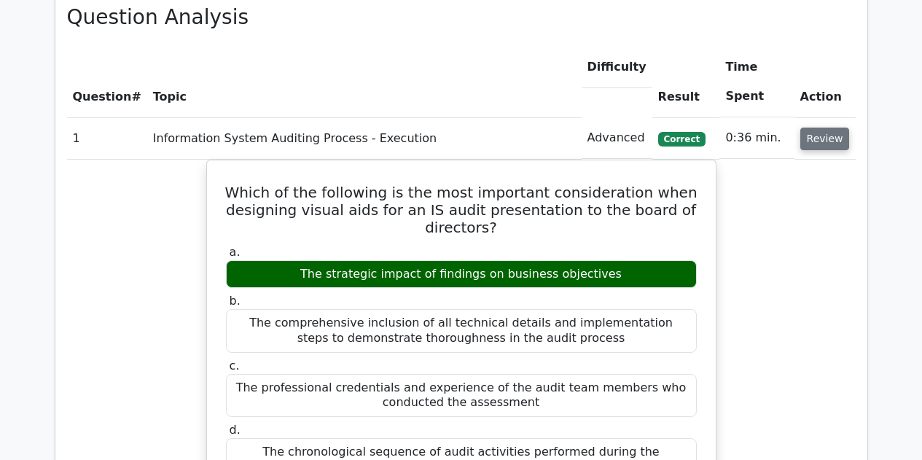  Describe the element at coordinates (235, 429) in the screenshot. I see `span: d.` at that location.